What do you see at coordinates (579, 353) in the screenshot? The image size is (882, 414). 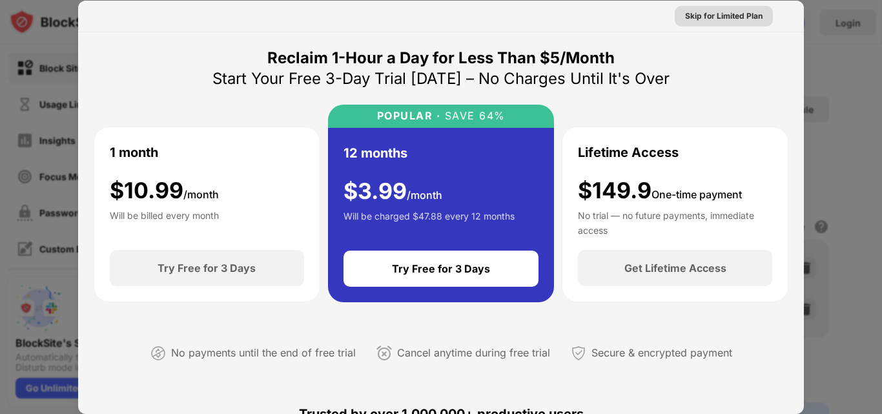 I see `img: secured-payment` at bounding box center [579, 353].